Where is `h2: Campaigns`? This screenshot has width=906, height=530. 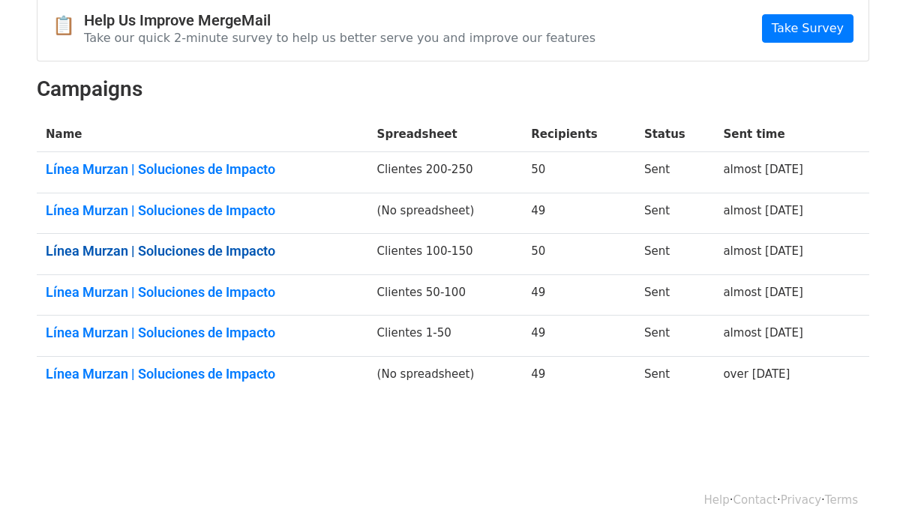 h2: Campaigns is located at coordinates (453, 89).